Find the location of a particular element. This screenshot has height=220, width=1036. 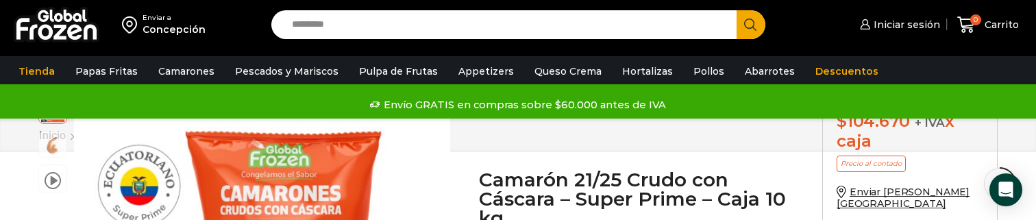

span: 0 is located at coordinates (975, 20).